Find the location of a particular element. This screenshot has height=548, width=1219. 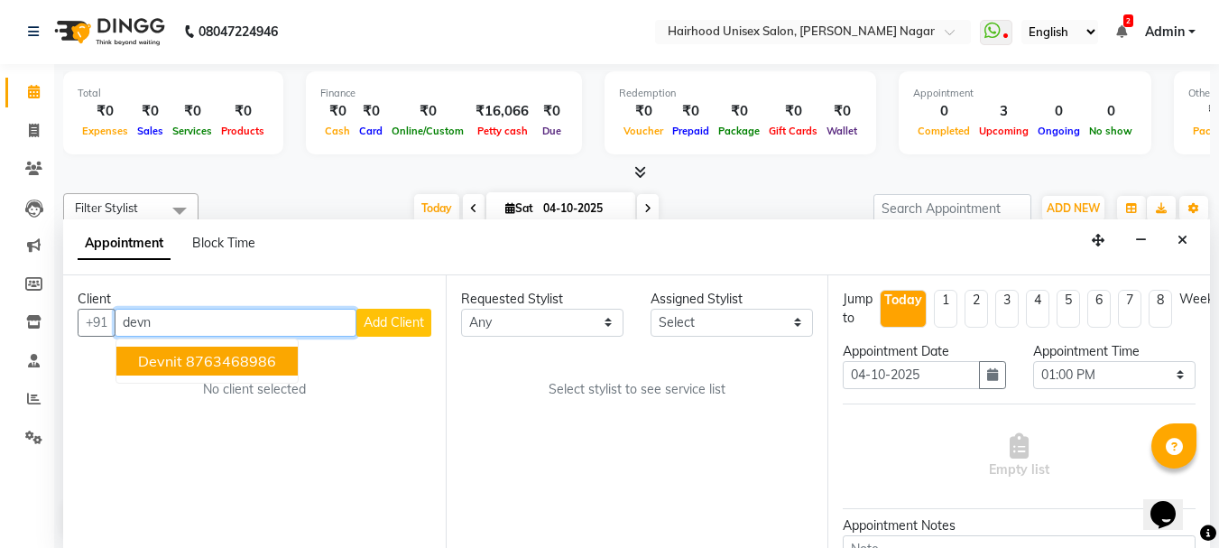

span: devnit is located at coordinates (160, 361).